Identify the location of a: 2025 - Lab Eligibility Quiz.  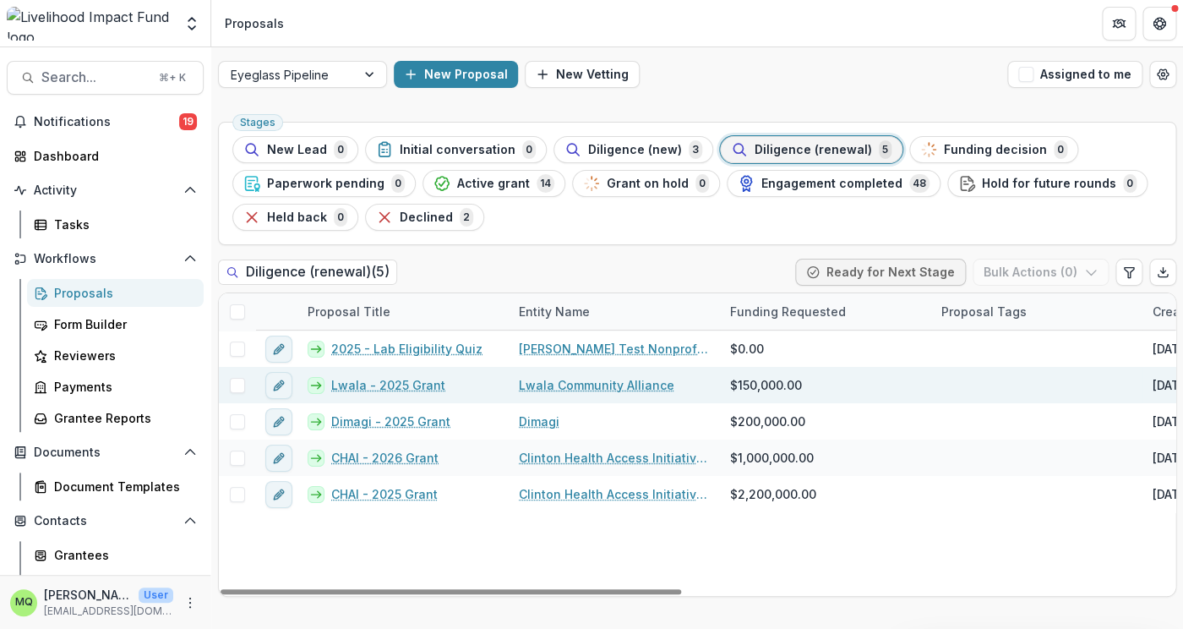
(406, 348).